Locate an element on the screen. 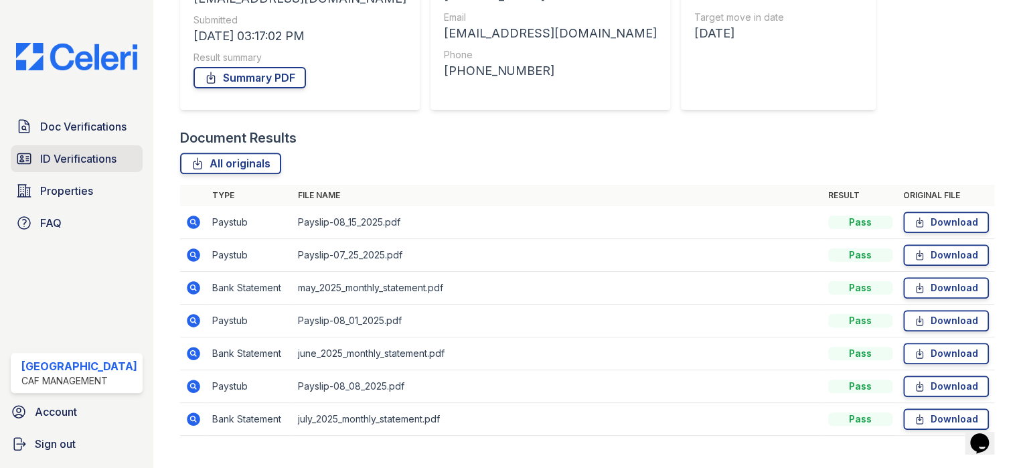  th: Result is located at coordinates (861, 196).